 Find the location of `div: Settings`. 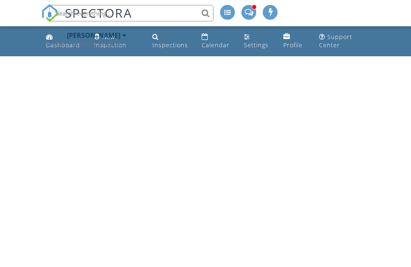

div: Settings is located at coordinates (256, 45).